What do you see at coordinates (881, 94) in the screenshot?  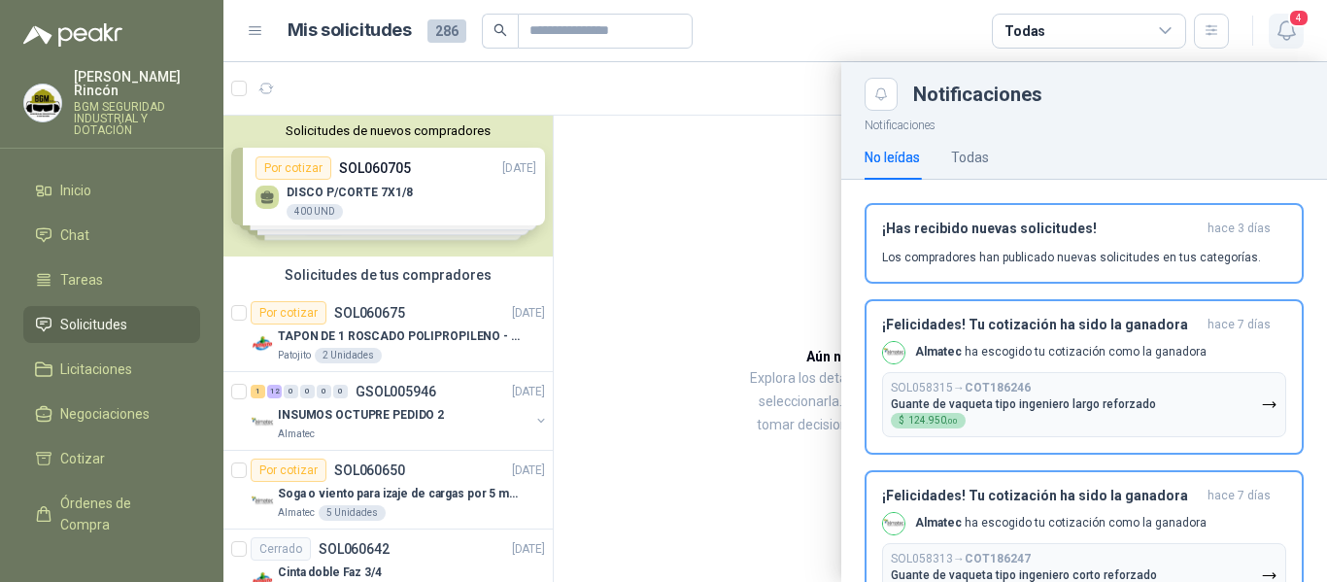 I see `button: Close` at bounding box center [881, 94].